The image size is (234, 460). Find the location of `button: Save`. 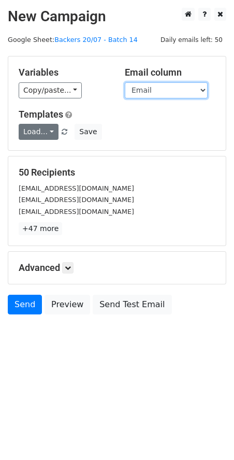

button: Save is located at coordinates (88, 131).